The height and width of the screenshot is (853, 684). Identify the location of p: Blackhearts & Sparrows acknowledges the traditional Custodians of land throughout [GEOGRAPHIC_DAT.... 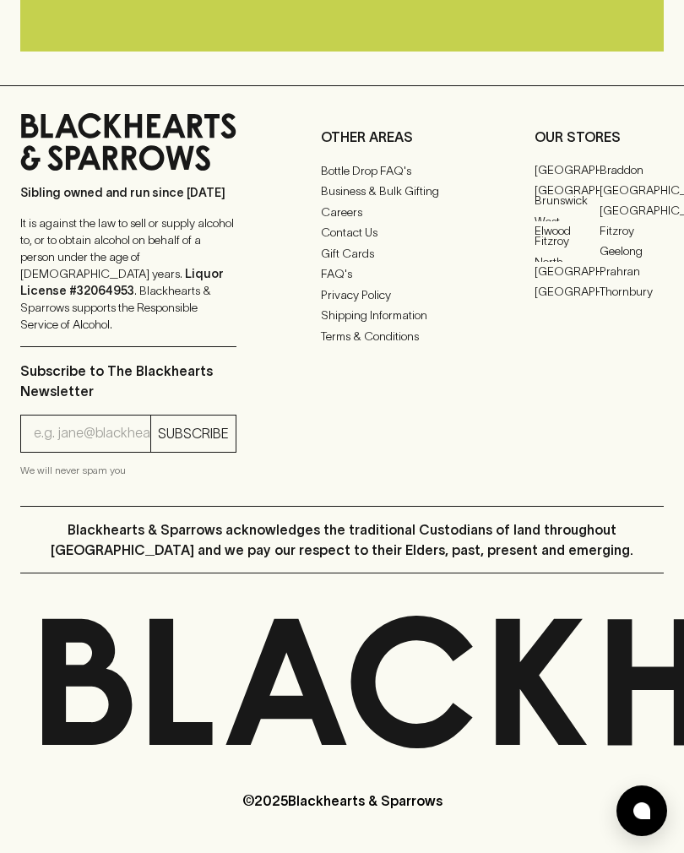
(342, 539).